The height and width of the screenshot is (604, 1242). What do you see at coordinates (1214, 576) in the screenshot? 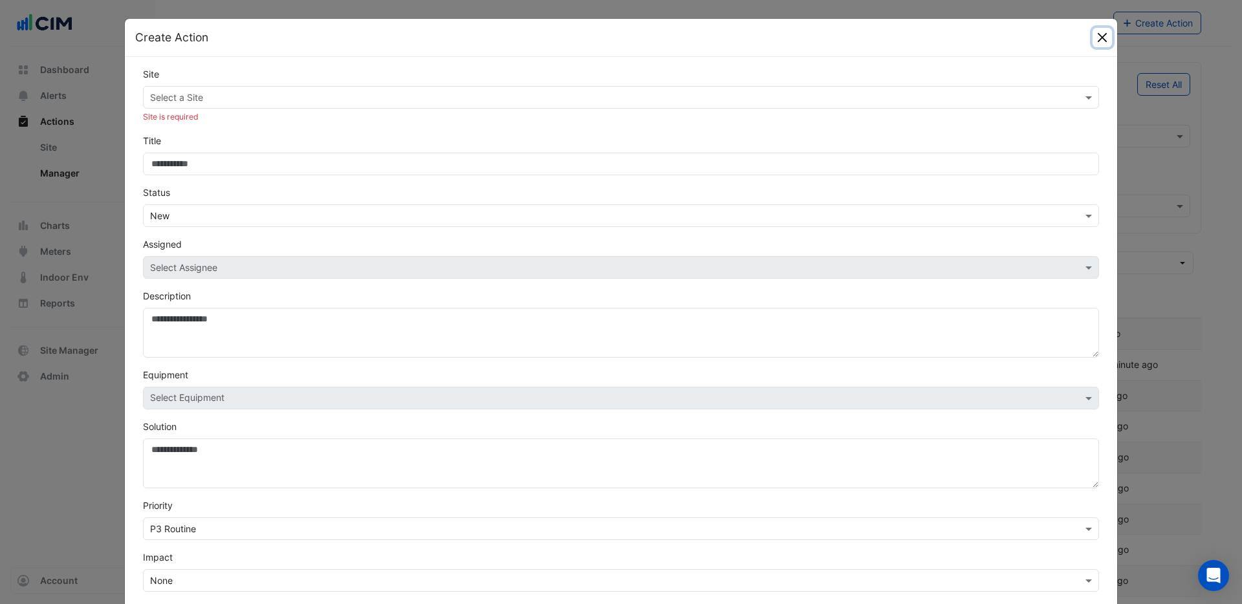
I see `div: Open Intercom Messenger` at bounding box center [1214, 576].